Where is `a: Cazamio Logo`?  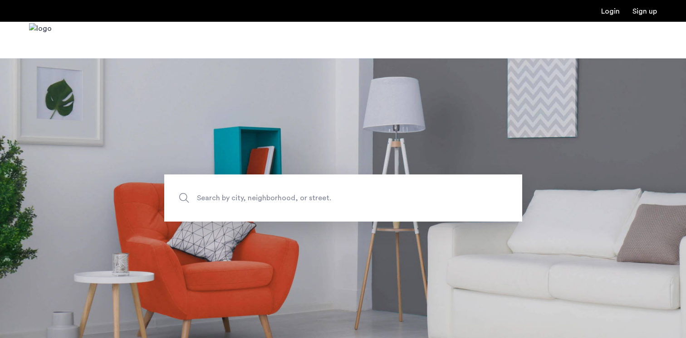 a: Cazamio Logo is located at coordinates (40, 40).